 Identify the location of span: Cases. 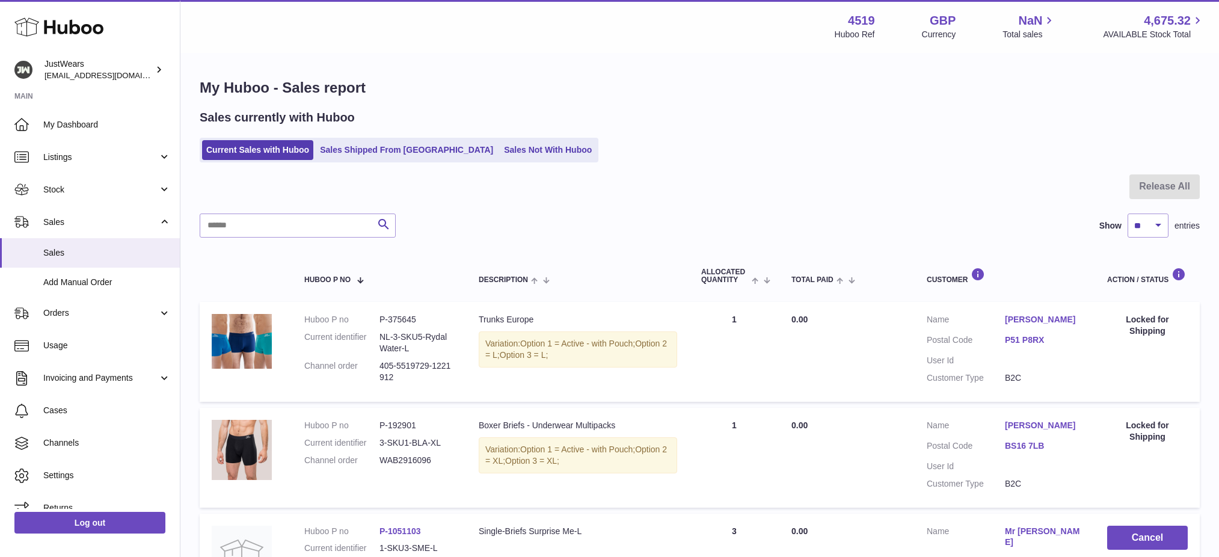
(107, 410).